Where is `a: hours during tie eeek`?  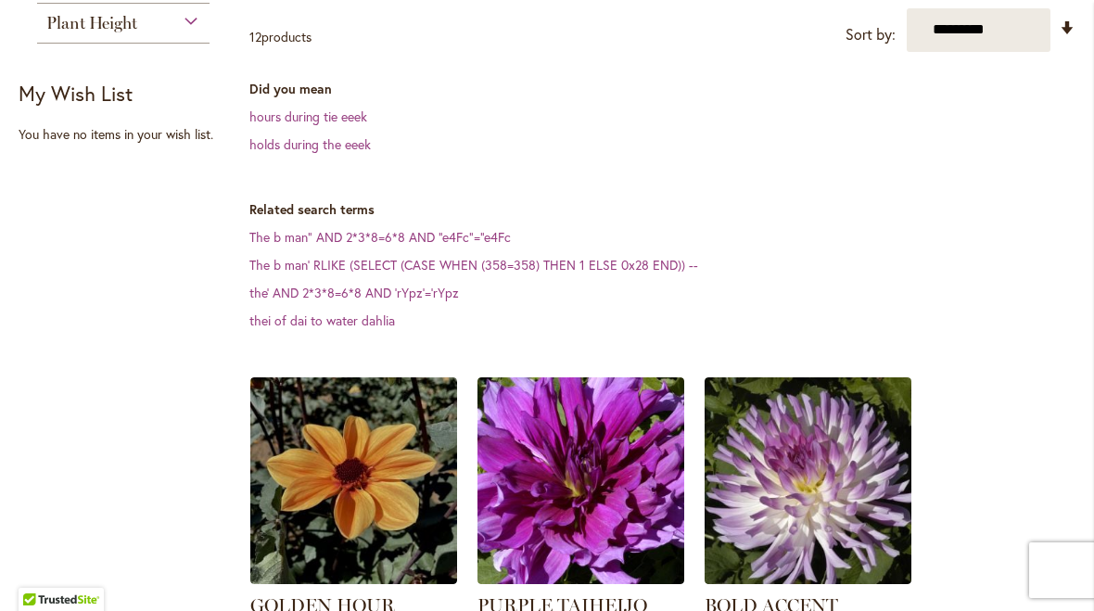 a: hours during tie eeek is located at coordinates (308, 116).